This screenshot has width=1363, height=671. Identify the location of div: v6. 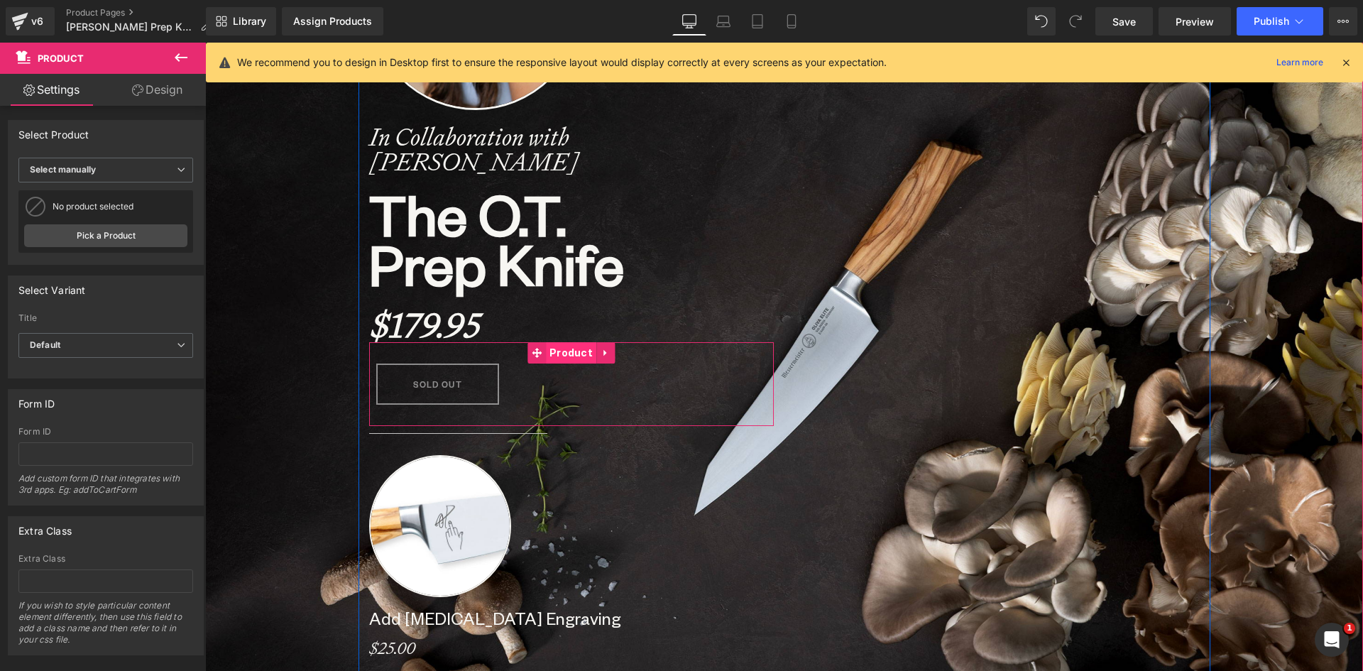
(37, 21).